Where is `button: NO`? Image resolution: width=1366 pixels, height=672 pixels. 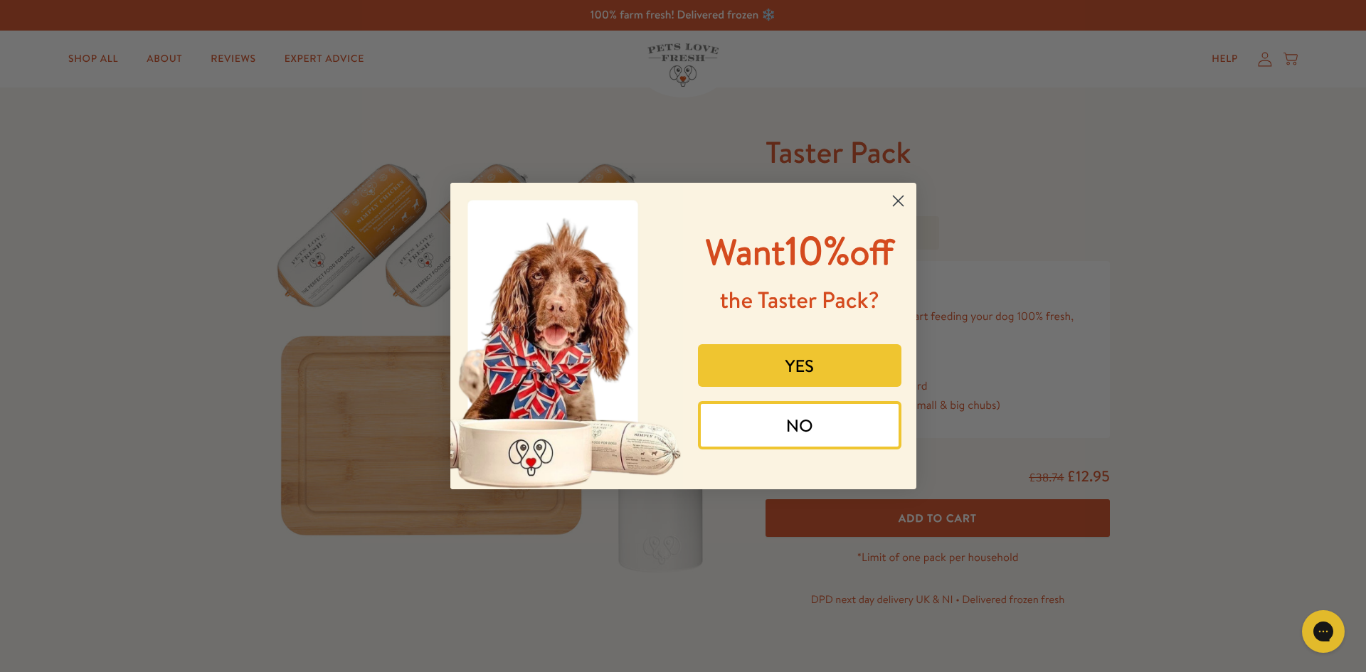
button: NO is located at coordinates (800, 425).